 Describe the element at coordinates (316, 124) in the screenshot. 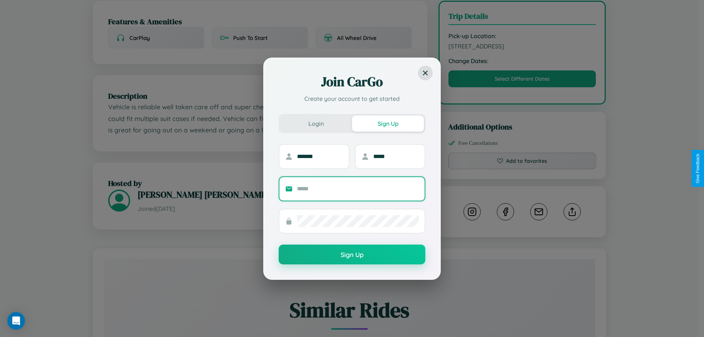

I see `button: Login` at that location.